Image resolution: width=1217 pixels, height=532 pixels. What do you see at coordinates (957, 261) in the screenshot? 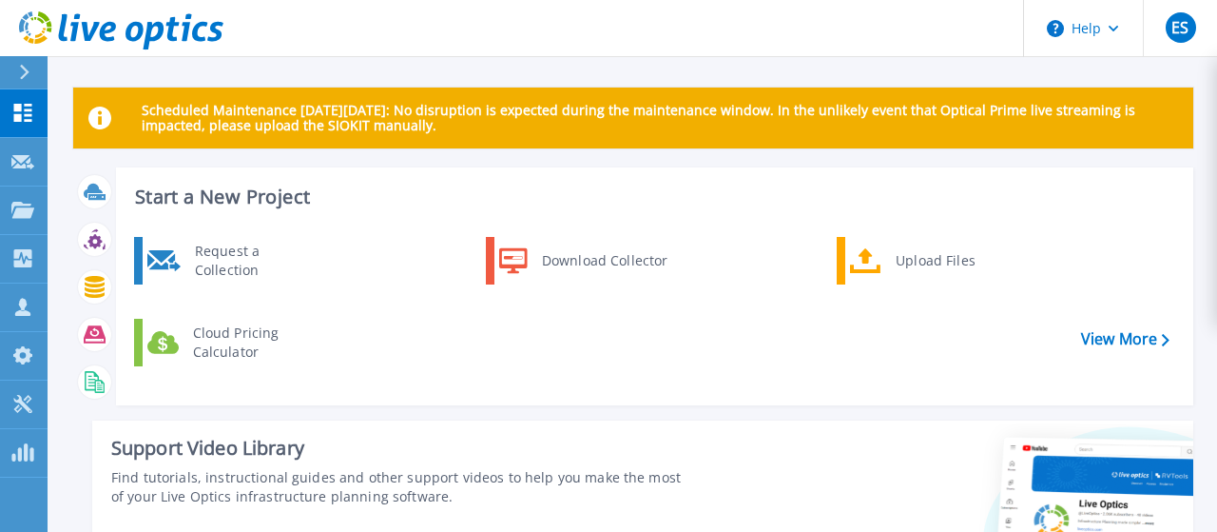
I see `div: Upload Files` at bounding box center [957, 261].